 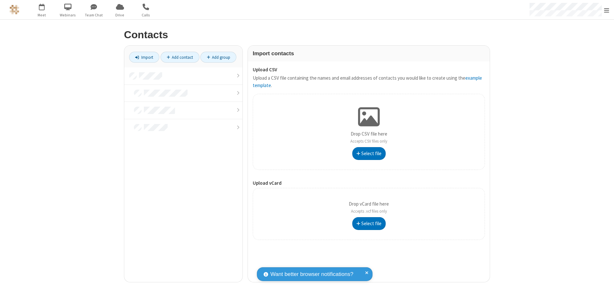 What do you see at coordinates (367, 82) in the screenshot?
I see `a: example template` at bounding box center [367, 82].